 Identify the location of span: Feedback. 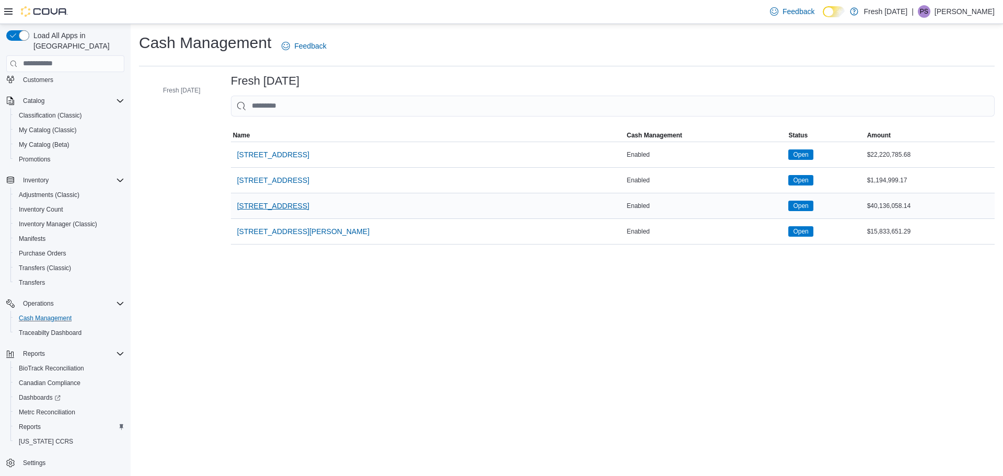
(310, 46).